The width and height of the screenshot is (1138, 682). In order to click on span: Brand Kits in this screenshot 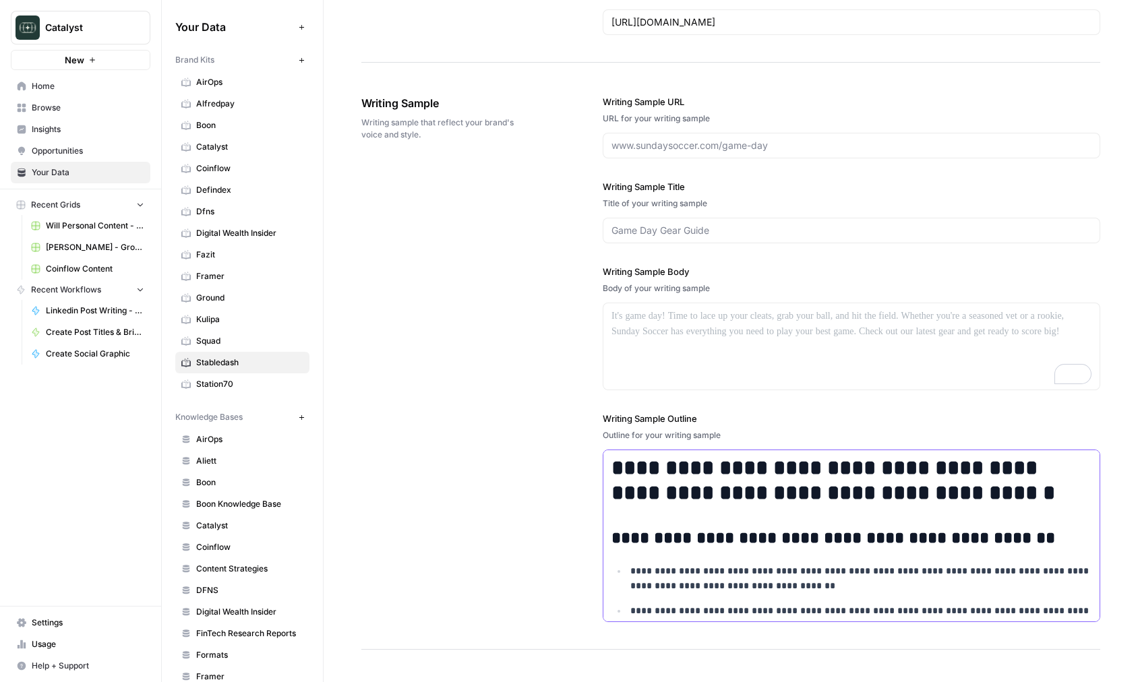, I will do `click(195, 60)`.